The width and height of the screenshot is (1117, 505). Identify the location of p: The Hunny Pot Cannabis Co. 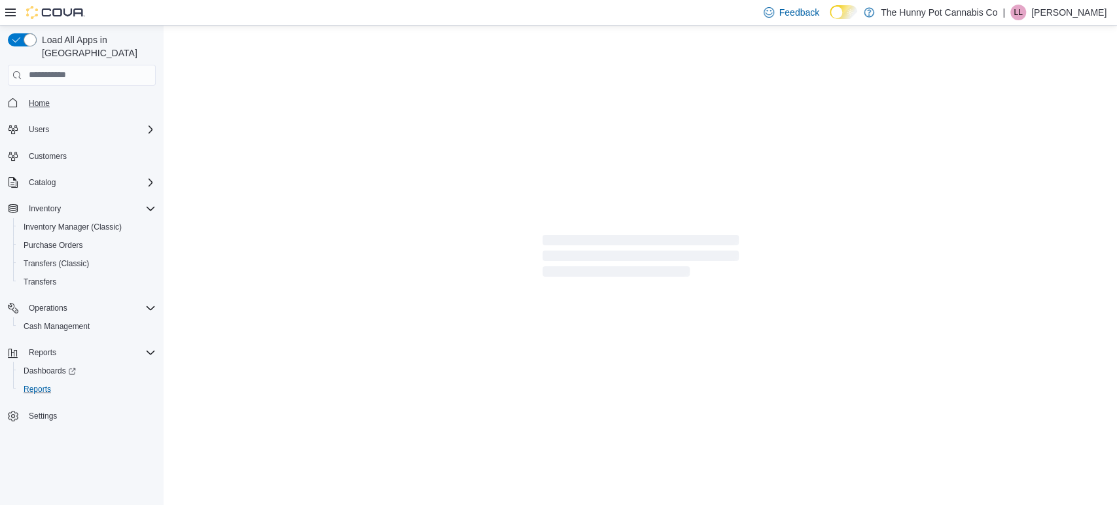
(939, 12).